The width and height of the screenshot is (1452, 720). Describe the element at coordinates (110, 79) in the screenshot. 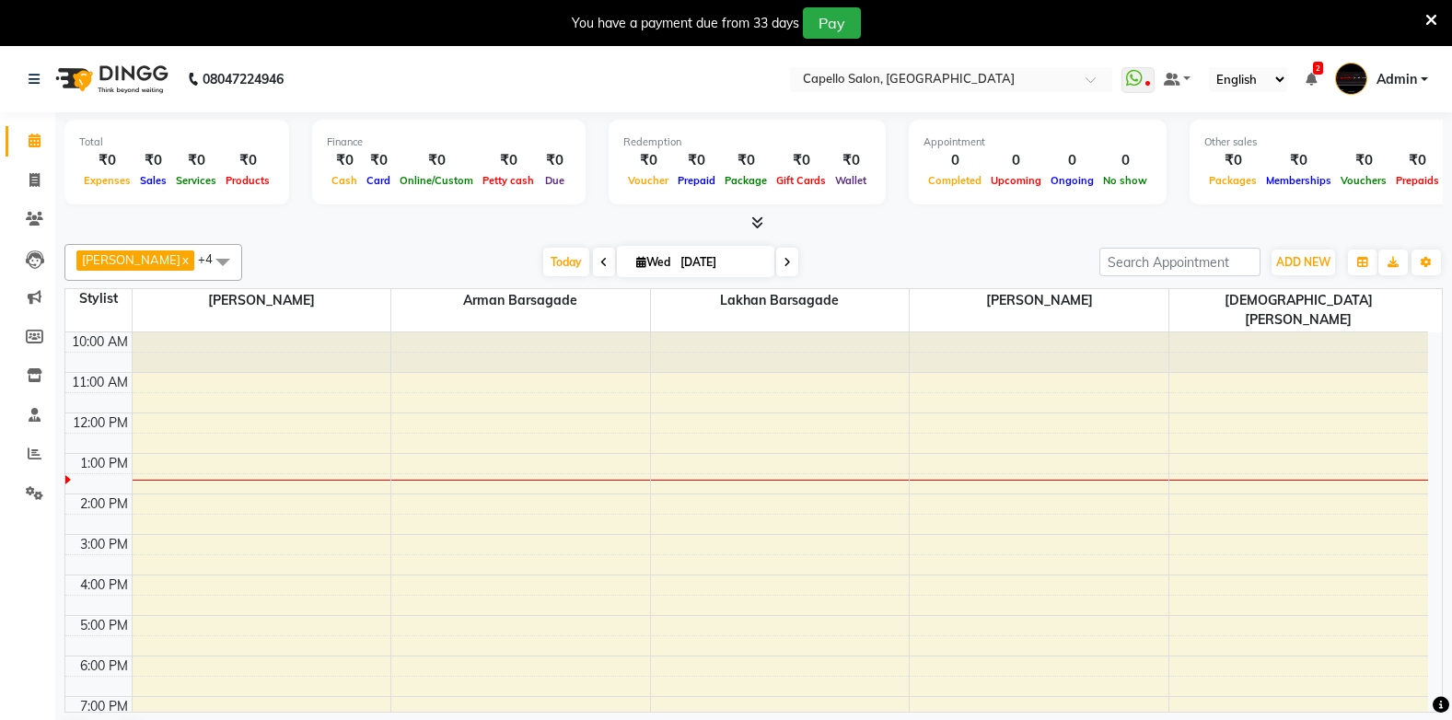

I see `img: logo` at that location.